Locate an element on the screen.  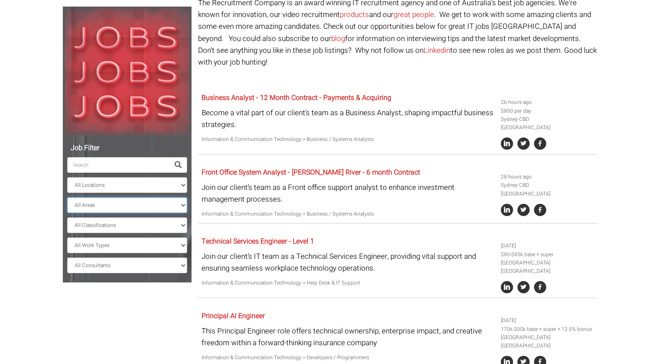
a: products is located at coordinates (354, 14).